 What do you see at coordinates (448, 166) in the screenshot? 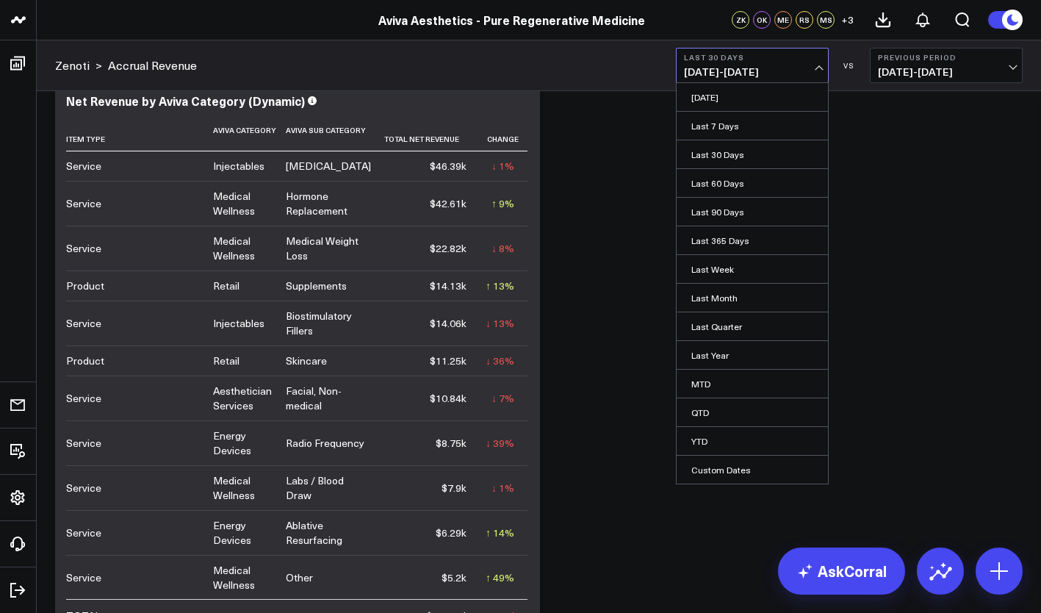
I see `div: $46.39k` at bounding box center [448, 166].